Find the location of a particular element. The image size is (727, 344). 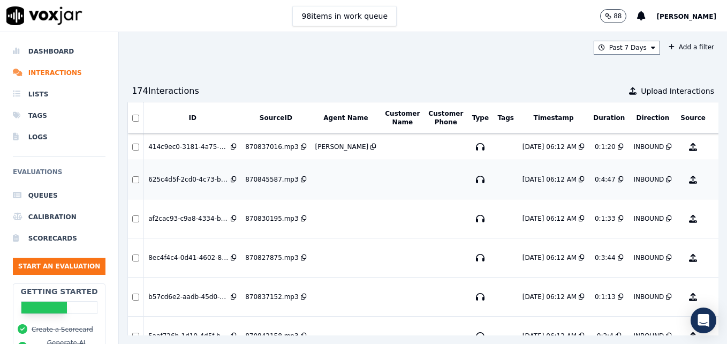

li: Lists is located at coordinates (59, 94).